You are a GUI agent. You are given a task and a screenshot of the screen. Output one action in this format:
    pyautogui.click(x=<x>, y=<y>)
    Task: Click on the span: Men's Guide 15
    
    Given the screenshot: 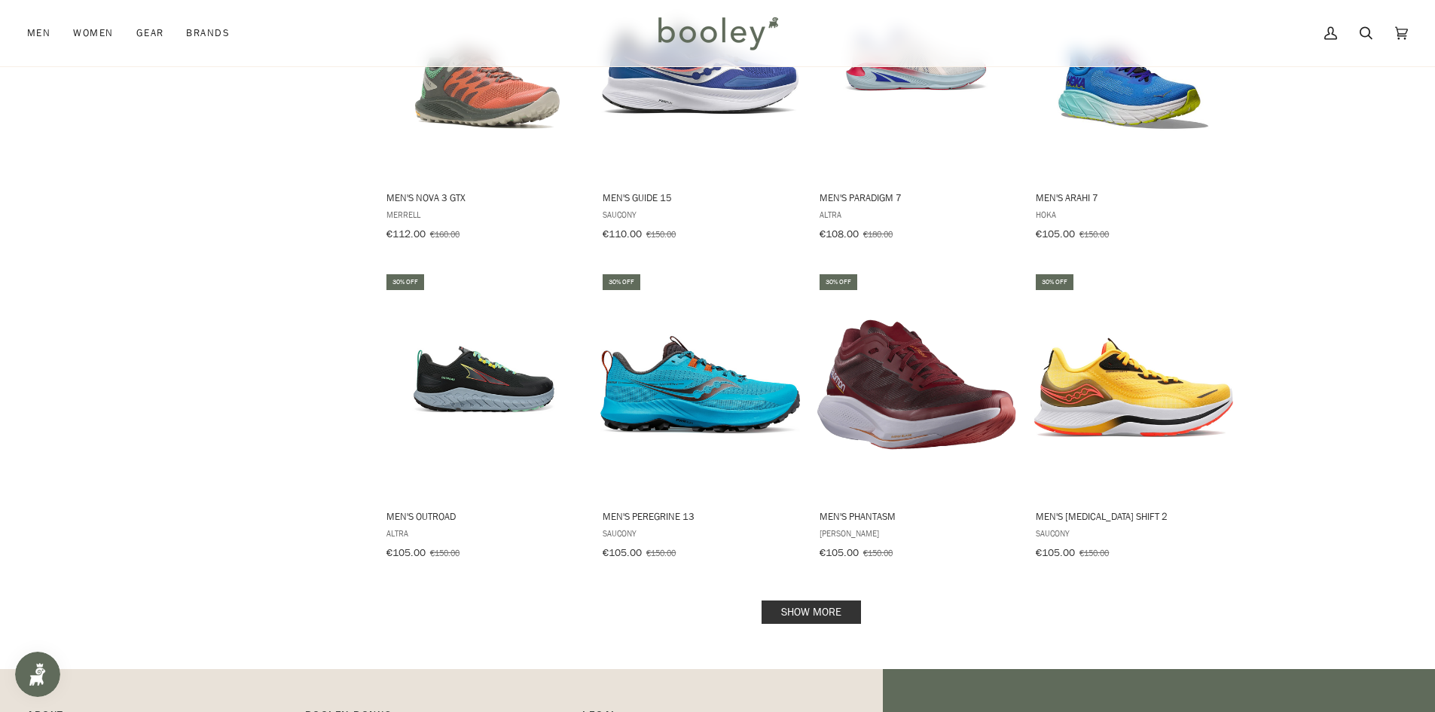 What is the action you would take?
    pyautogui.click(x=700, y=197)
    